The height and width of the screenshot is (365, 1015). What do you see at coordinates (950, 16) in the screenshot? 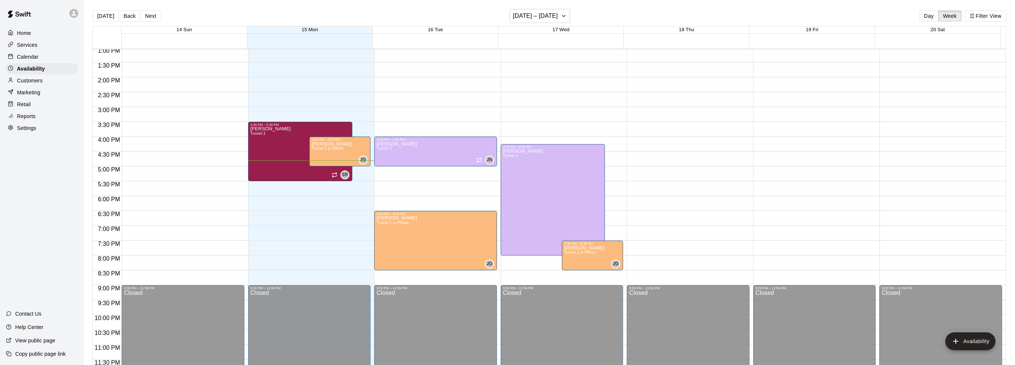
I see `button: Week` at bounding box center [950, 16].